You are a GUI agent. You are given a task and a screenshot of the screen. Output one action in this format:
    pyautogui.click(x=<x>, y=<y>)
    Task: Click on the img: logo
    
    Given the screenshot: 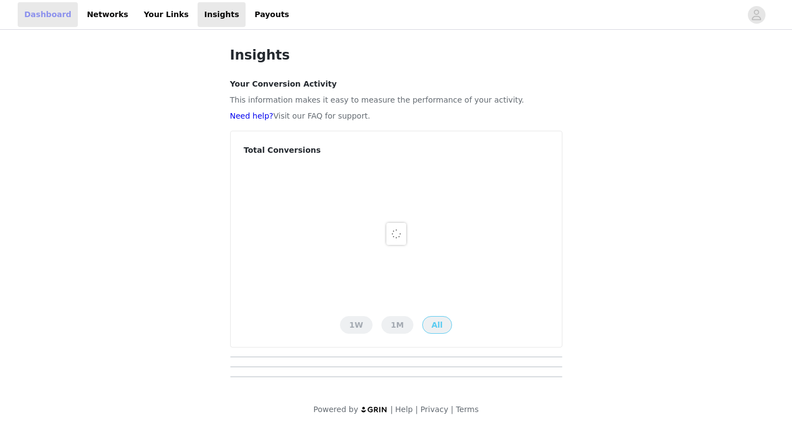 What is the action you would take?
    pyautogui.click(x=374, y=410)
    